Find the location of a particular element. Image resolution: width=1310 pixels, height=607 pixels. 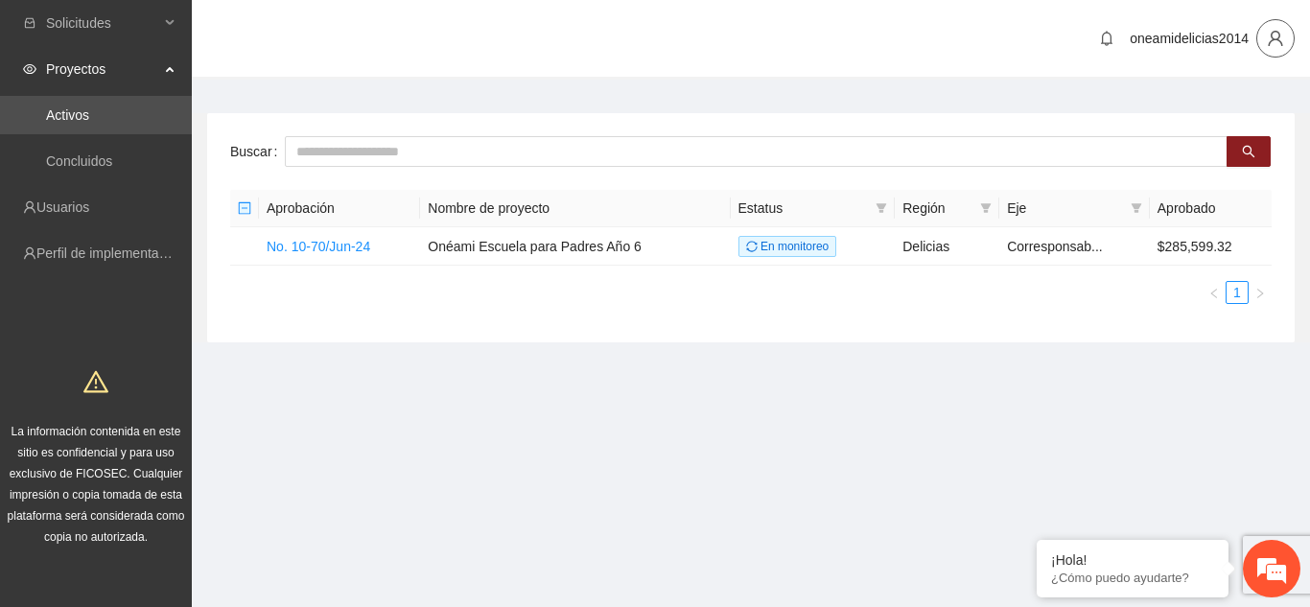

span: Solicitudes is located at coordinates (103, 23).